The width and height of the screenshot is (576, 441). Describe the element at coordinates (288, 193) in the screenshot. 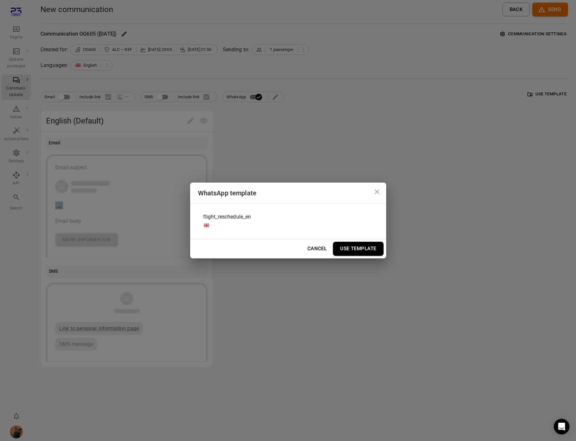

I see `h2: WhatsApp template` at that location.